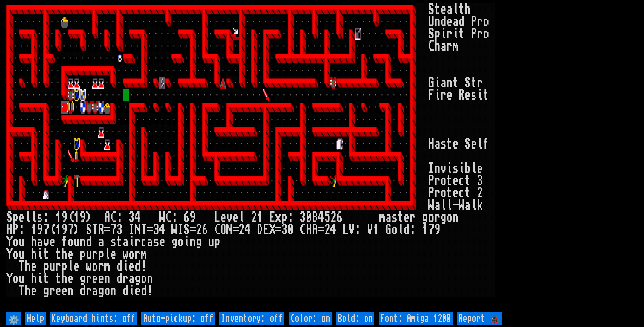  What do you see at coordinates (352, 230) in the screenshot?
I see `div: V` at bounding box center [352, 230].